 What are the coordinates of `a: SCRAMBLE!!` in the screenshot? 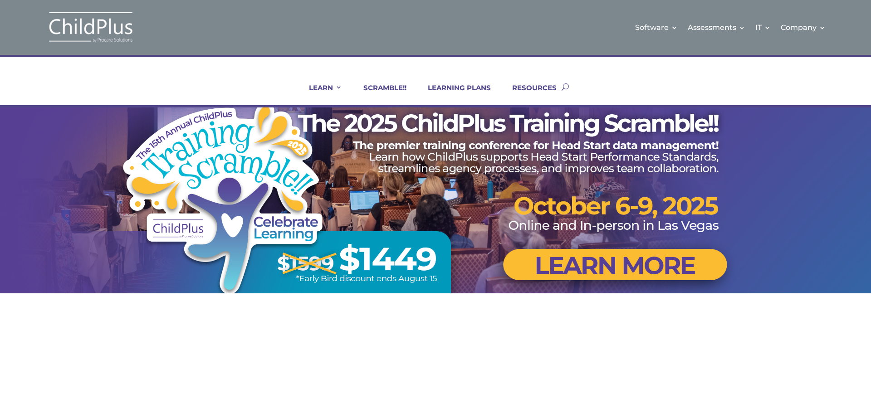 It's located at (379, 94).